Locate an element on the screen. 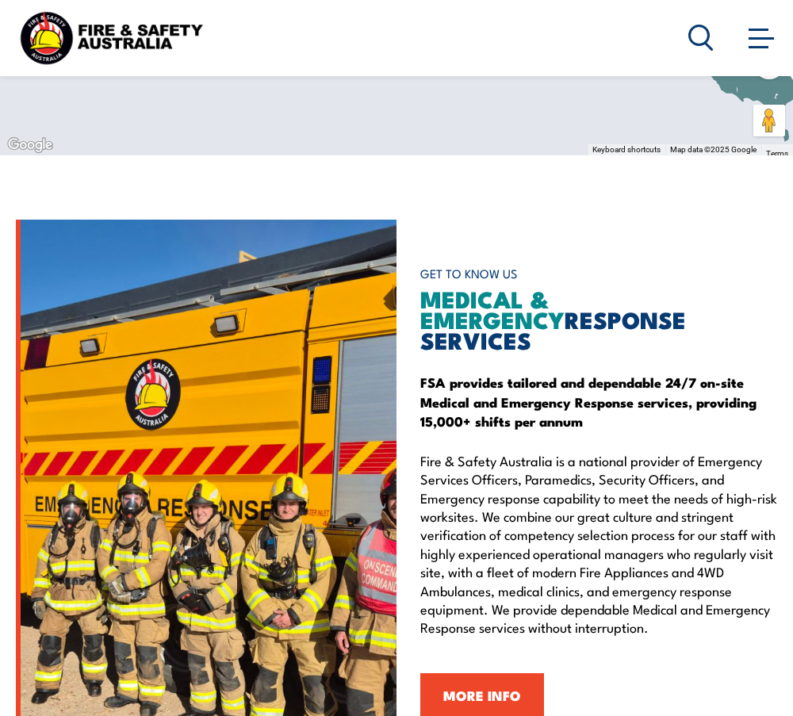  strong: FSA provides tailored and dependable 24/7 on-site Medical and Emergency Response services, provid... is located at coordinates (588, 401).